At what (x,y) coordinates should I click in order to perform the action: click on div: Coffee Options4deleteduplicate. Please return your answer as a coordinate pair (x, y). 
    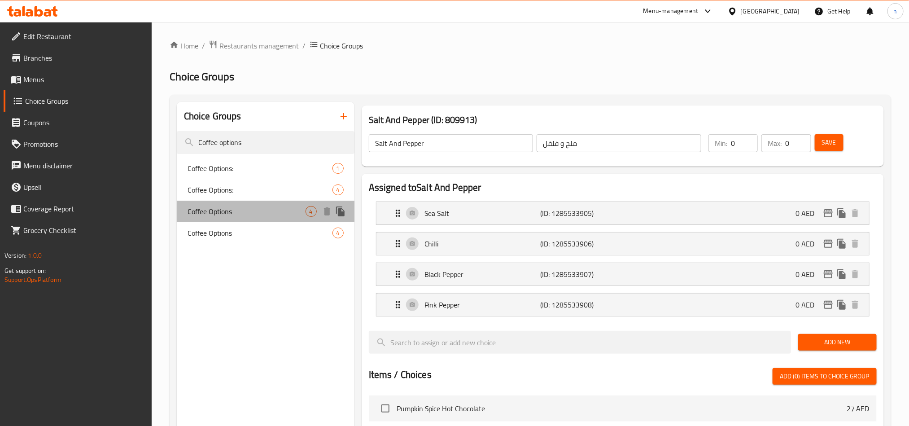
    Looking at the image, I should click on (266, 211).